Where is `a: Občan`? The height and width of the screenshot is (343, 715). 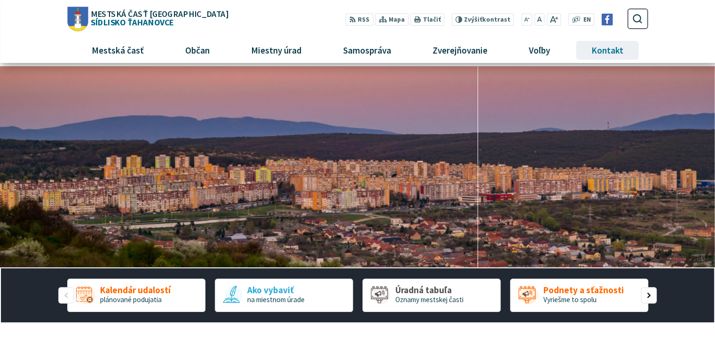 a: Občan is located at coordinates (197, 50).